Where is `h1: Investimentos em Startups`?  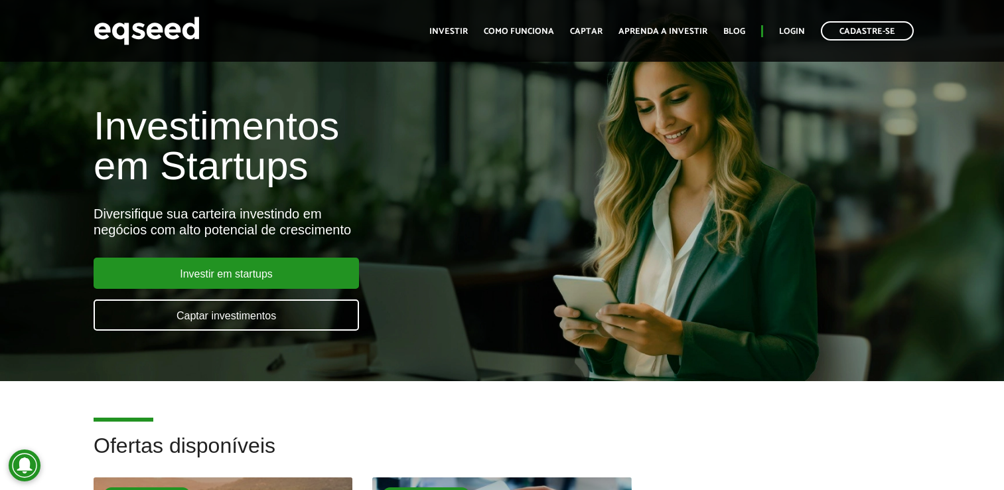 h1: Investimentos em Startups is located at coordinates (334, 146).